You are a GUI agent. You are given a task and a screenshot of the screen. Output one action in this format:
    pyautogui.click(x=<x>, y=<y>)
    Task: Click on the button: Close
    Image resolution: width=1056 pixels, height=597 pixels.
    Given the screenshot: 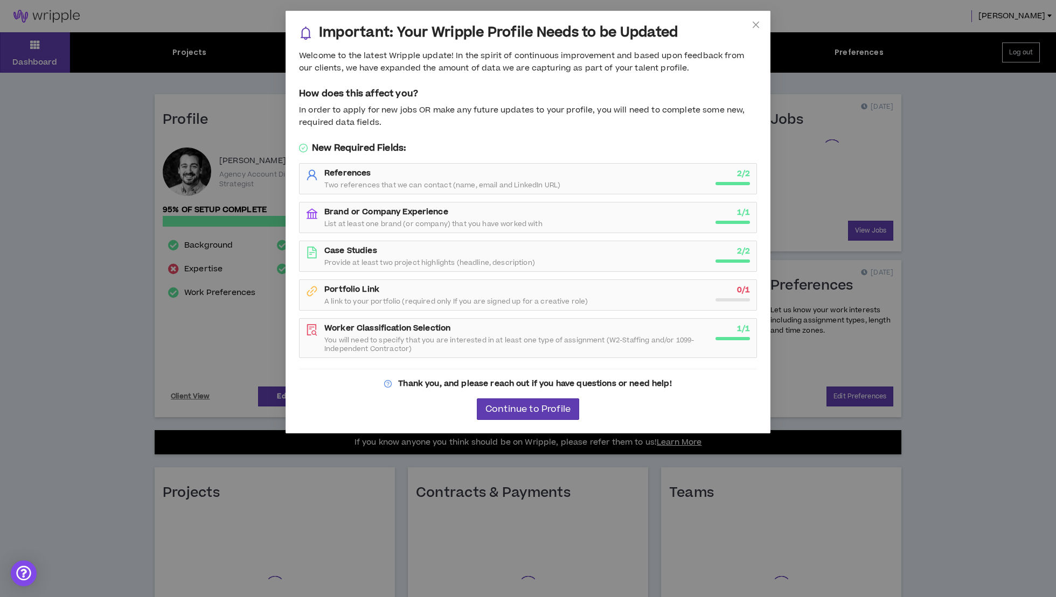 What is the action you would take?
    pyautogui.click(x=756, y=25)
    